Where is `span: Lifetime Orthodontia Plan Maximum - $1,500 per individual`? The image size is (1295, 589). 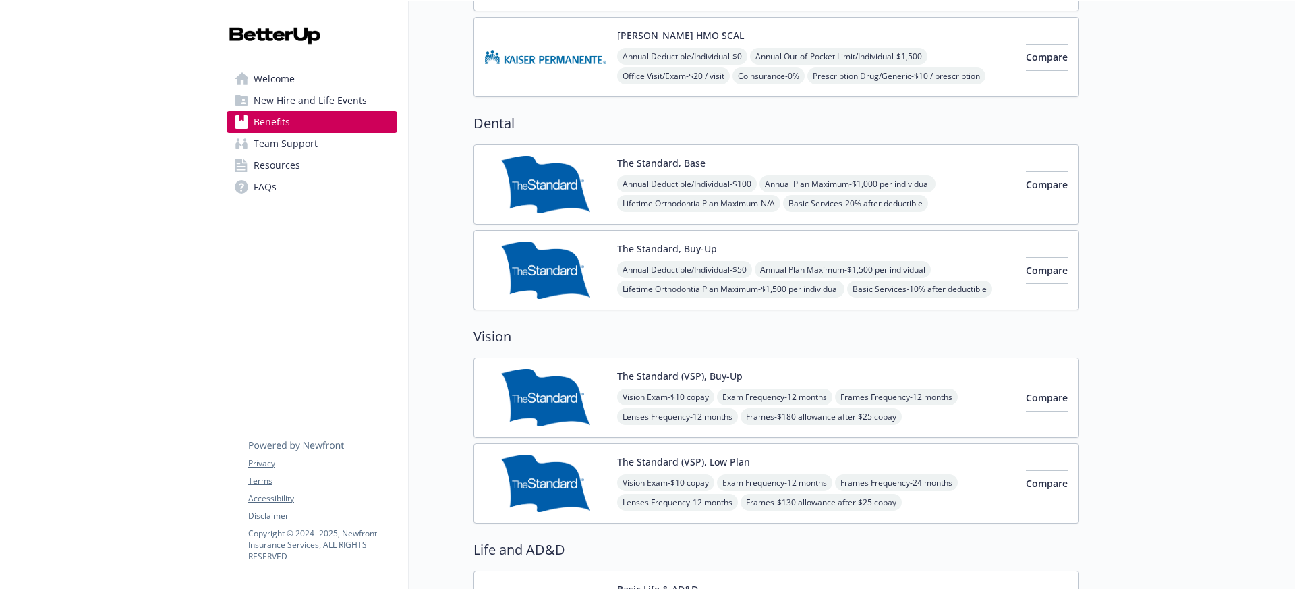 span: Lifetime Orthodontia Plan Maximum - $1,500 per individual is located at coordinates (730, 289).